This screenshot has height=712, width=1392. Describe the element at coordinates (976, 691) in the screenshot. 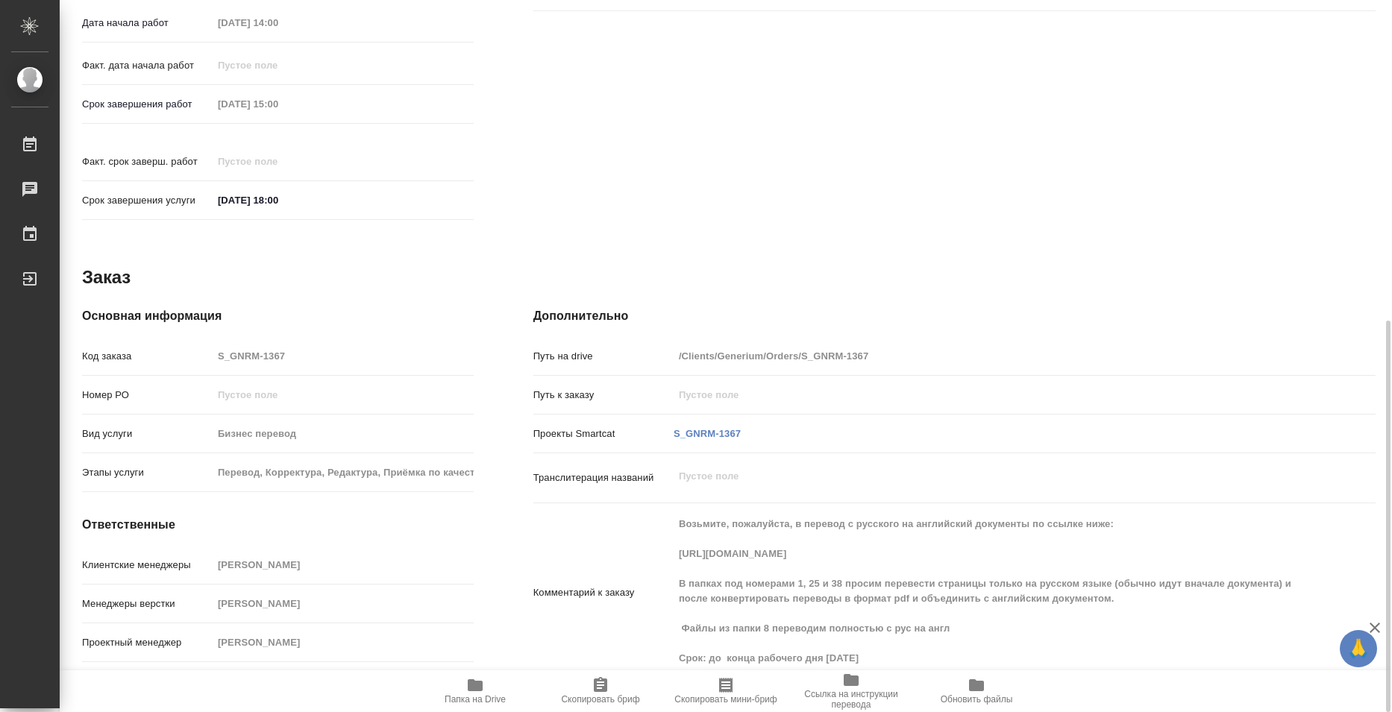

I see `button: Обновить файлы` at that location.